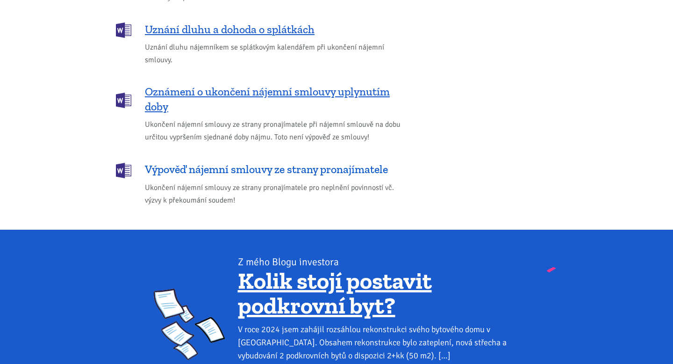  Describe the element at coordinates (261, 29) in the screenshot. I see `a: Uznání dluhu a dohoda o splátkách` at that location.